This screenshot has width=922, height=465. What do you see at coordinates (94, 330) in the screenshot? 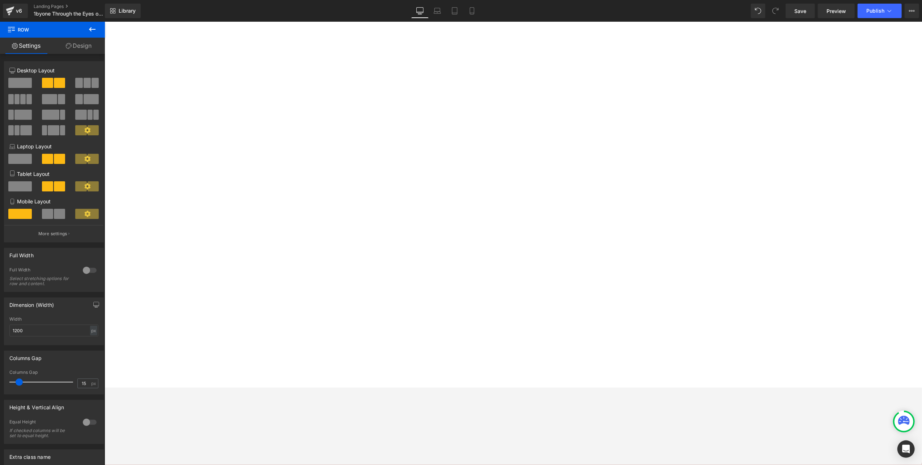
I see `div: px` at bounding box center [94, 330].